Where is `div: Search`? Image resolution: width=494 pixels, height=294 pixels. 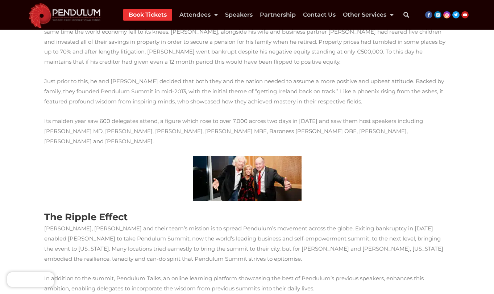
div: Search is located at coordinates (406, 15).